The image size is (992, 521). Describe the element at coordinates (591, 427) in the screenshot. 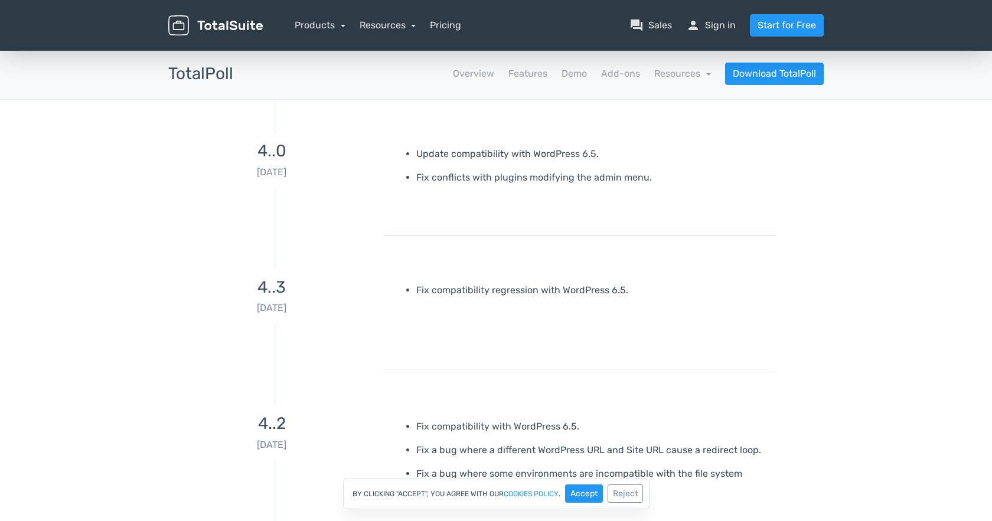

I see `p: Fix compatibility with WordPress 6.5.` at that location.